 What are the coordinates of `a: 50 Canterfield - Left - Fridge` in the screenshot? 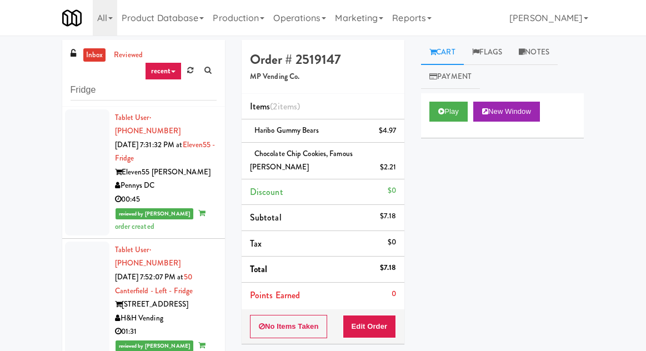 It's located at (154, 284).